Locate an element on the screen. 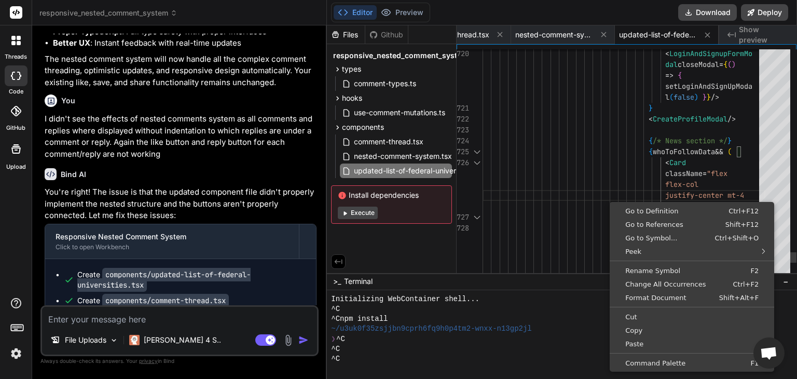 The width and height of the screenshot is (797, 379). span: /* News section */ is located at coordinates (690, 141).